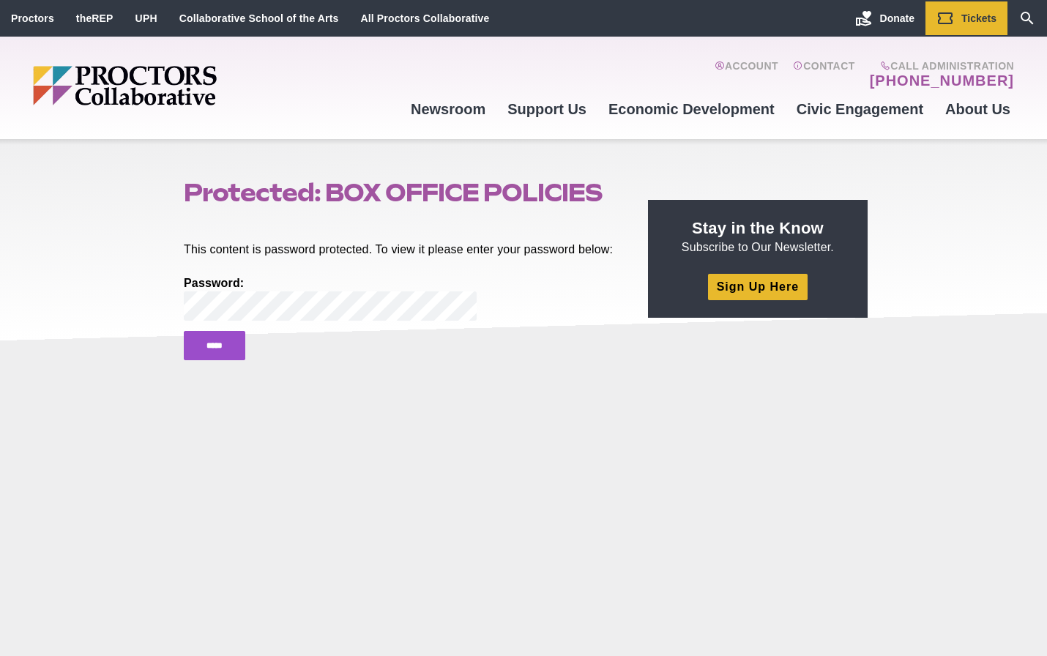  What do you see at coordinates (746, 75) in the screenshot?
I see `a: Account` at bounding box center [746, 75].